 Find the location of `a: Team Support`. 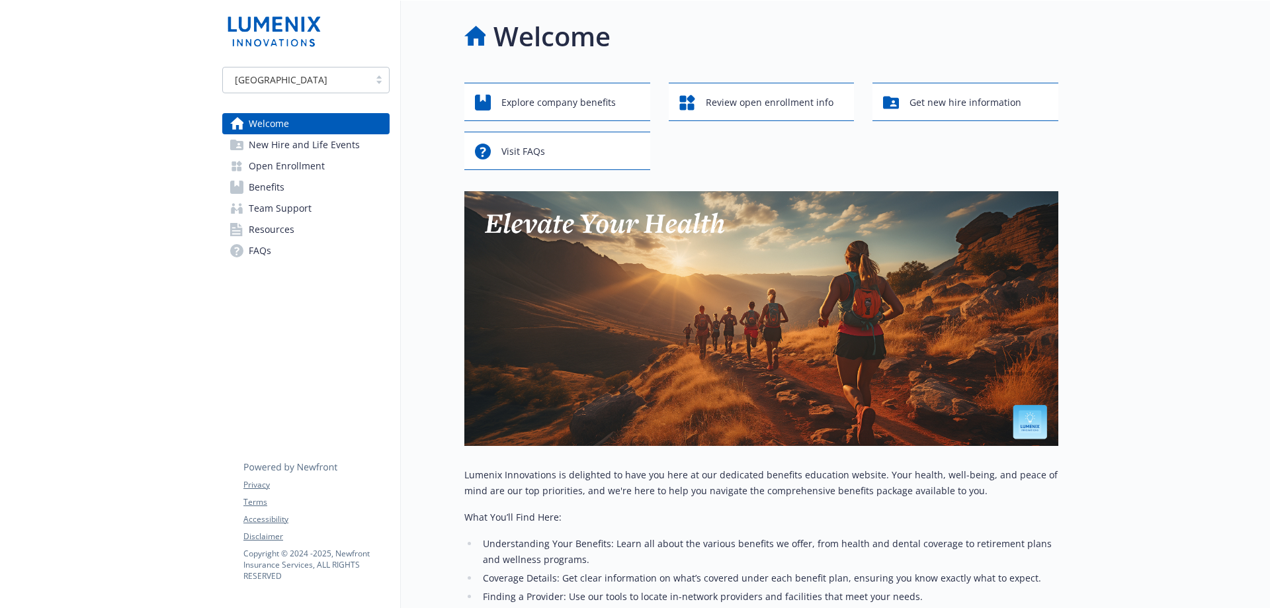

a: Team Support is located at coordinates (305, 208).